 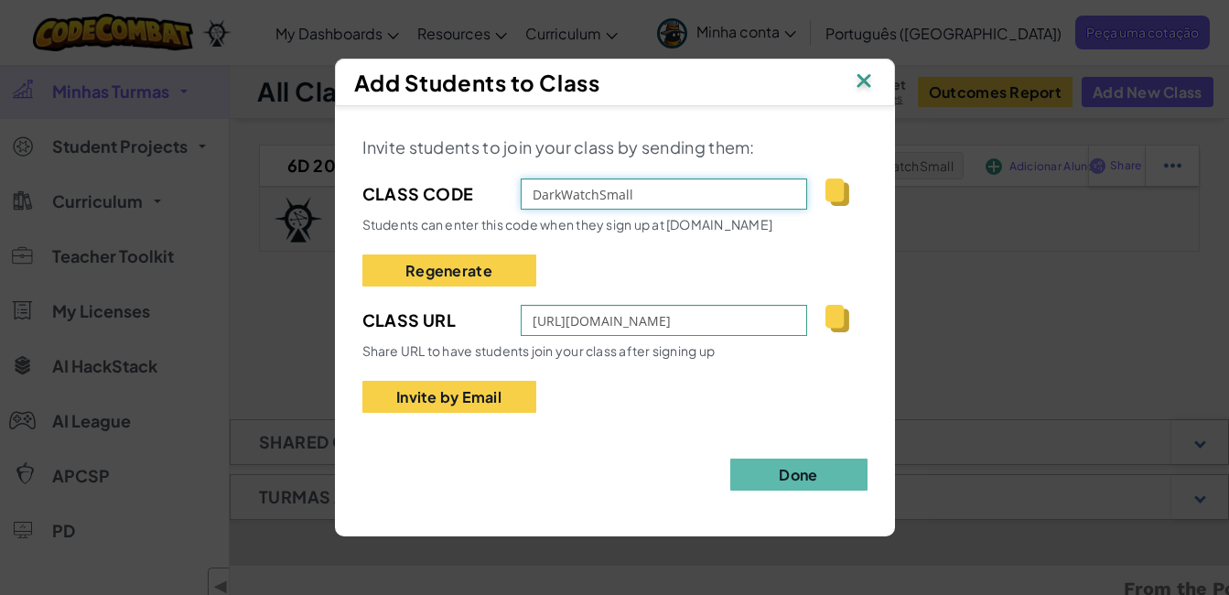 What do you see at coordinates (558, 146) in the screenshot?
I see `span: Invite students to join your class by sending them:` at bounding box center [558, 146].